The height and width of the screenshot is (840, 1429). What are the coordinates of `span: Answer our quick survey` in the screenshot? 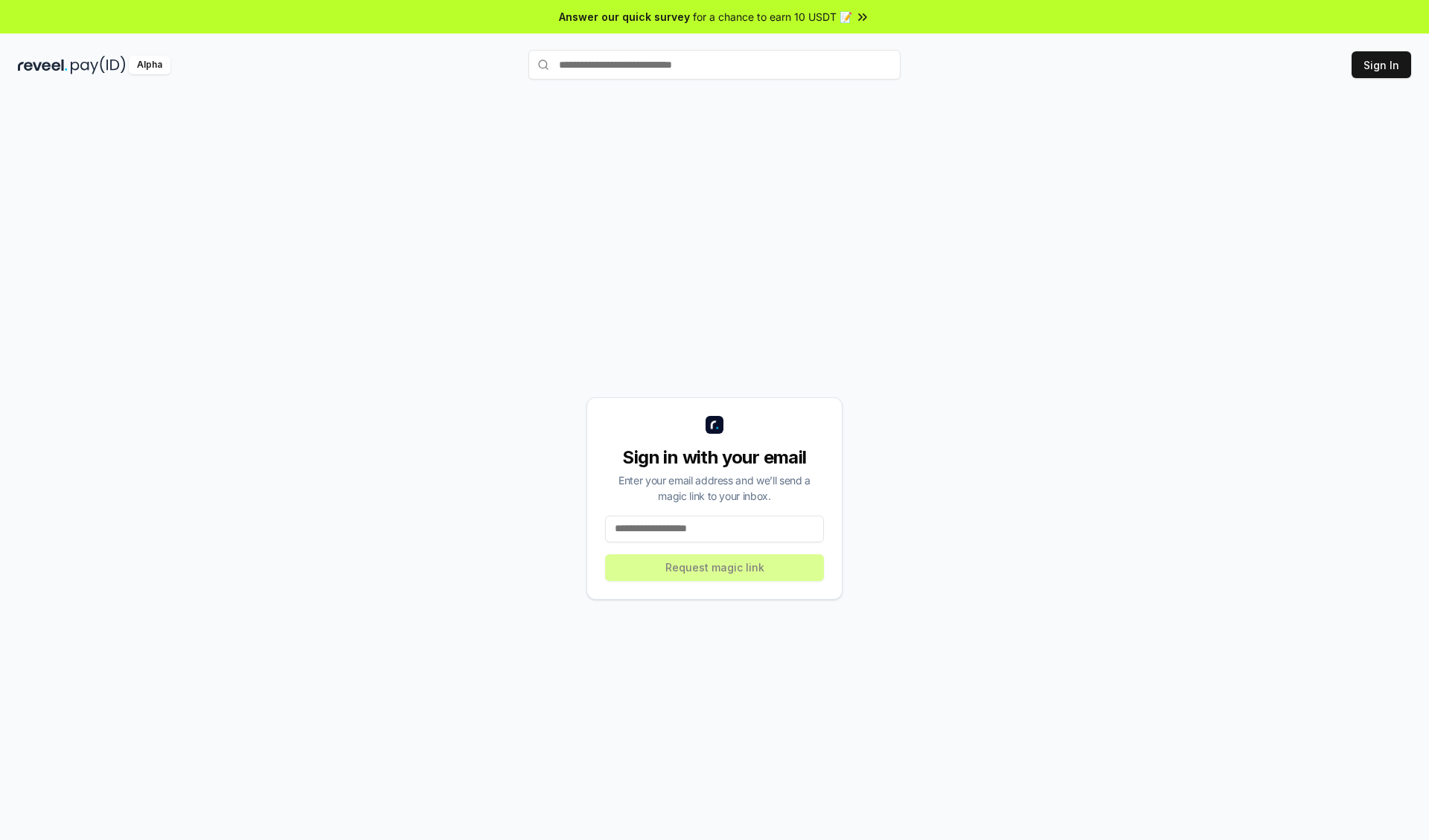 It's located at (624, 16).